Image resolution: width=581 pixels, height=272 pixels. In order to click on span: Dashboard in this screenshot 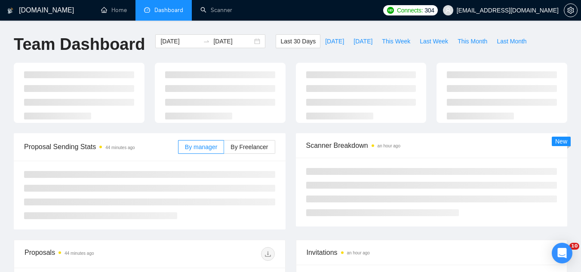, I will do `click(169, 10)`.